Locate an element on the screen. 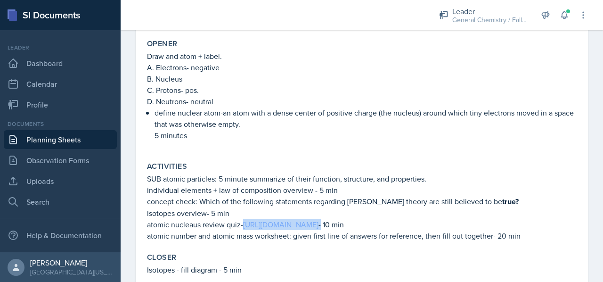 This screenshot has height=282, width=603. p: A. Electrons- negative is located at coordinates (362, 67).